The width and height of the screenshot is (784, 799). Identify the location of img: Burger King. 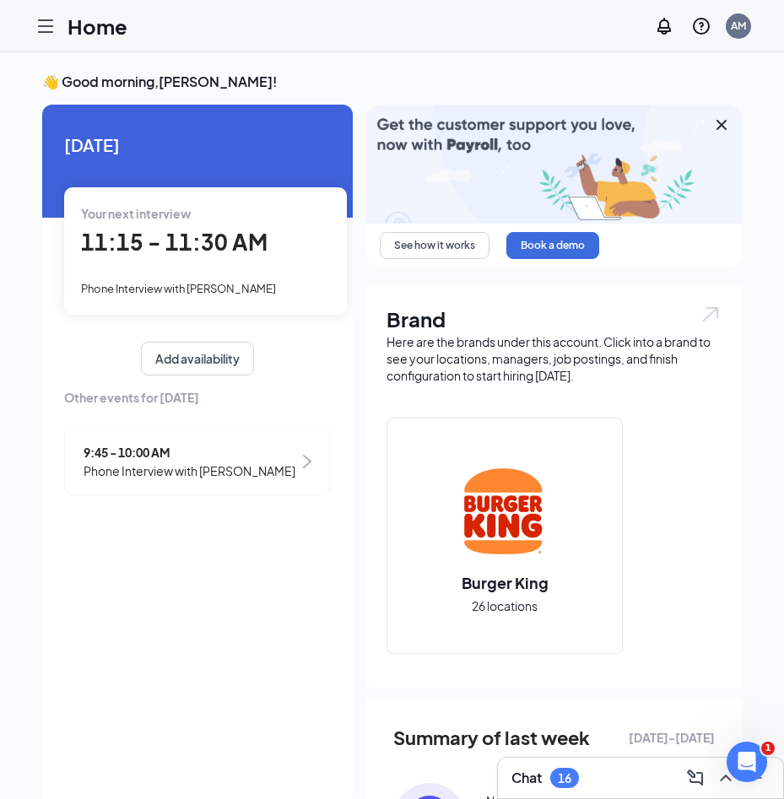
(504, 511).